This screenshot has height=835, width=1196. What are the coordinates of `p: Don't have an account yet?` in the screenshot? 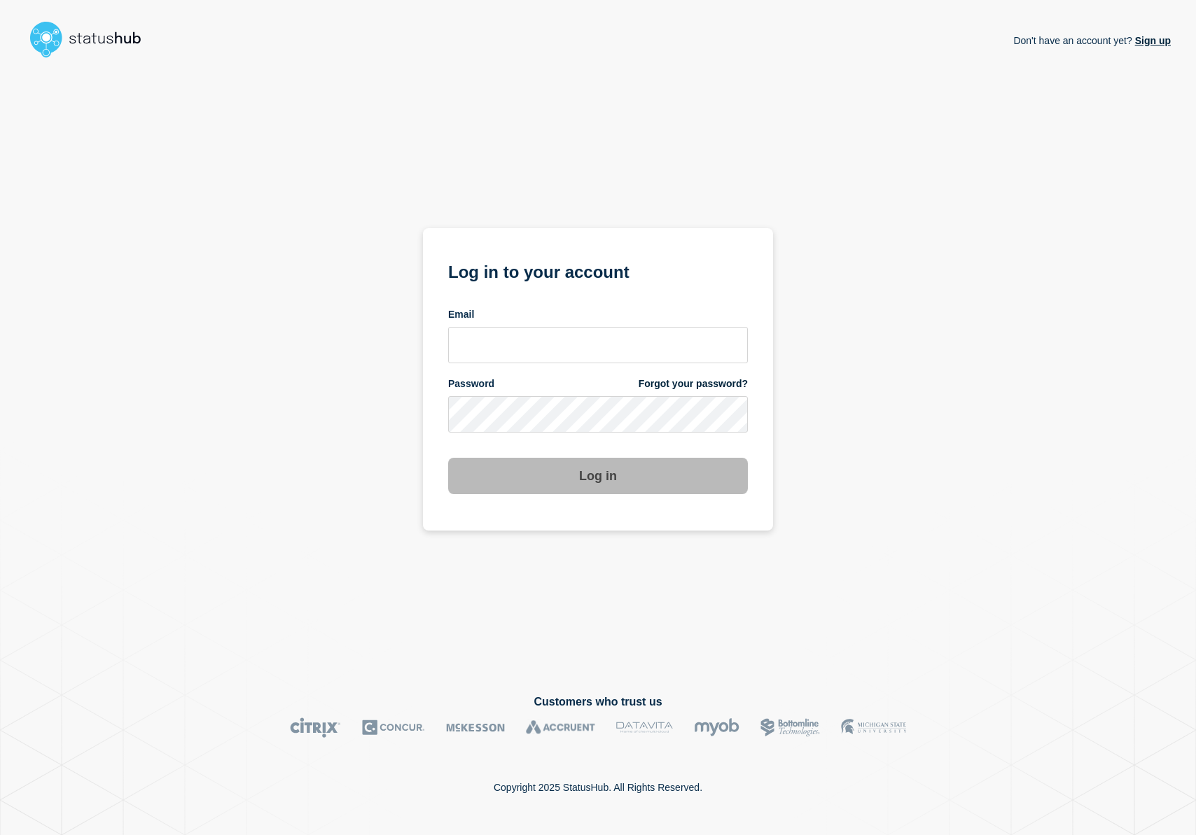 It's located at (1092, 41).